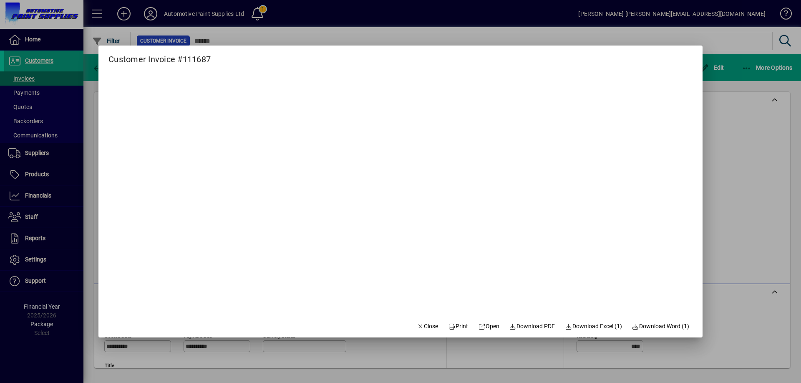  Describe the element at coordinates (159, 55) in the screenshot. I see `h2: Customer Invoice #111687` at that location.